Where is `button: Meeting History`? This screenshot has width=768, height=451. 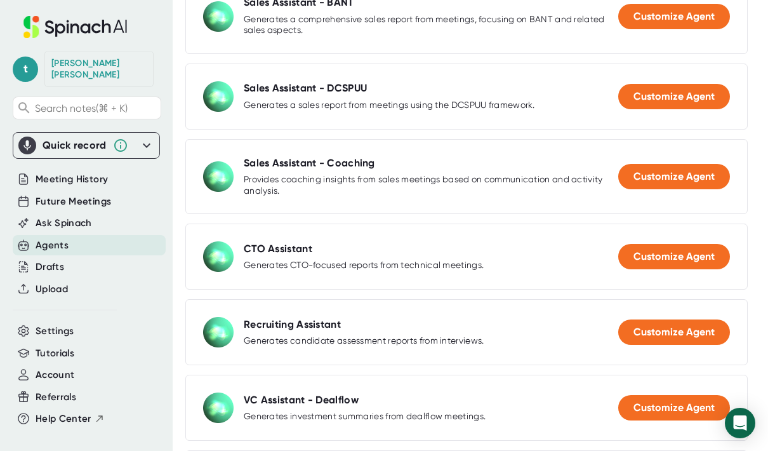 button: Meeting History is located at coordinates (72, 179).